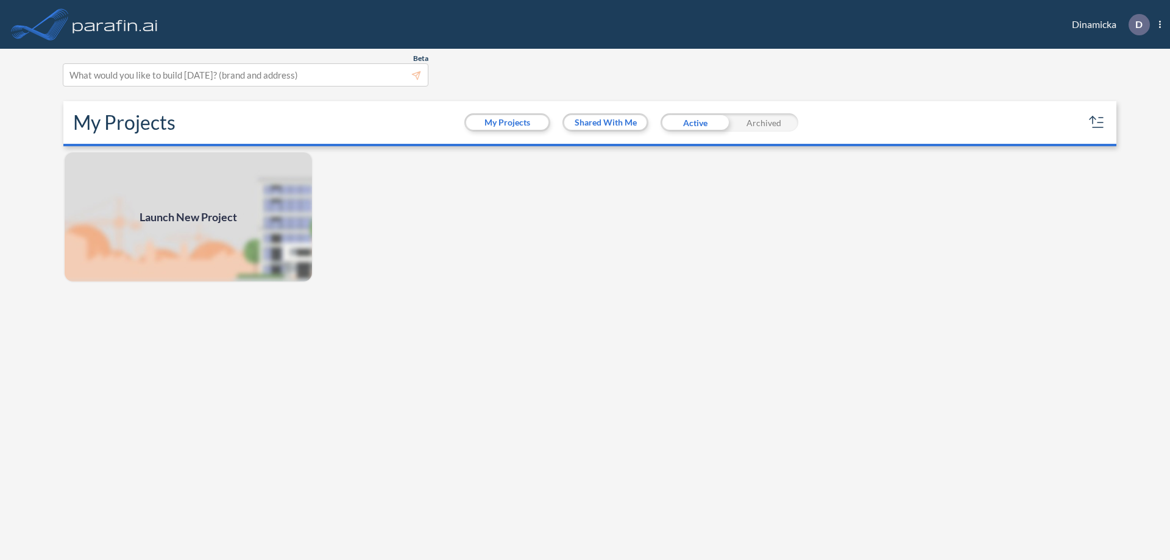  Describe the element at coordinates (764, 123) in the screenshot. I see `div: Archived` at that location.